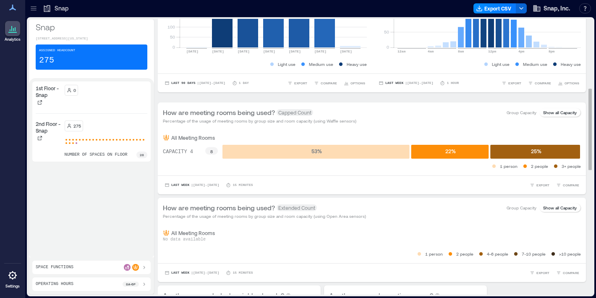 The width and height of the screenshot is (596, 298). I want to click on text: 25 %, so click(536, 151).